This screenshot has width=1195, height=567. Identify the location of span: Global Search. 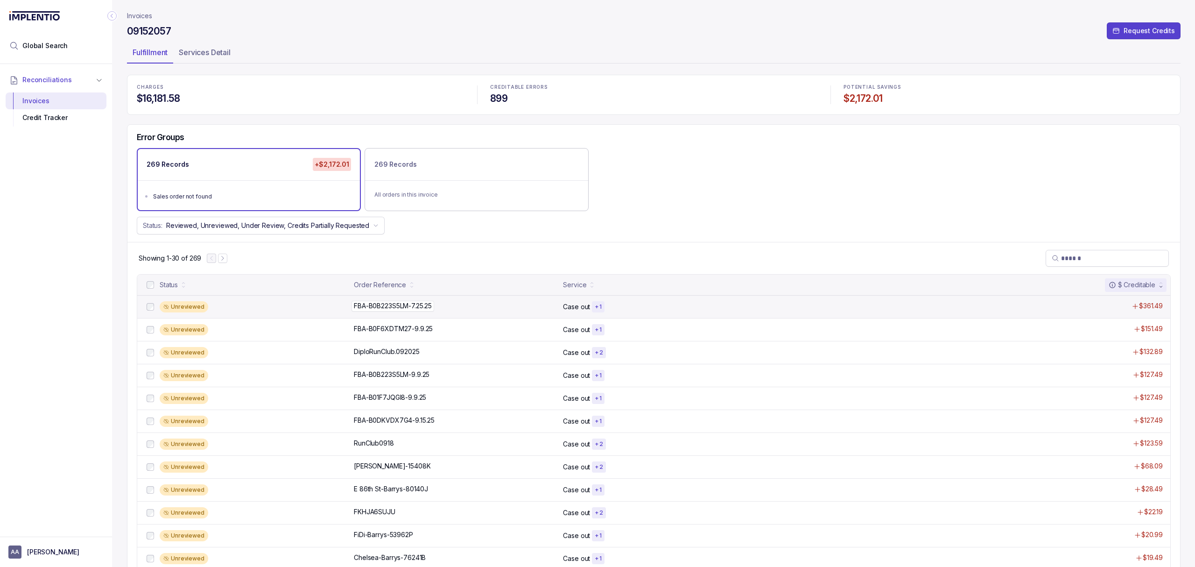
(45, 46).